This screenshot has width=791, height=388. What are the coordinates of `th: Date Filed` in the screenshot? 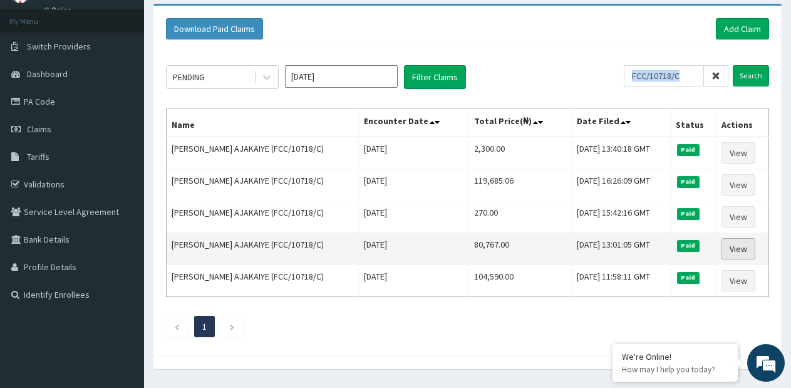 It's located at (622, 123).